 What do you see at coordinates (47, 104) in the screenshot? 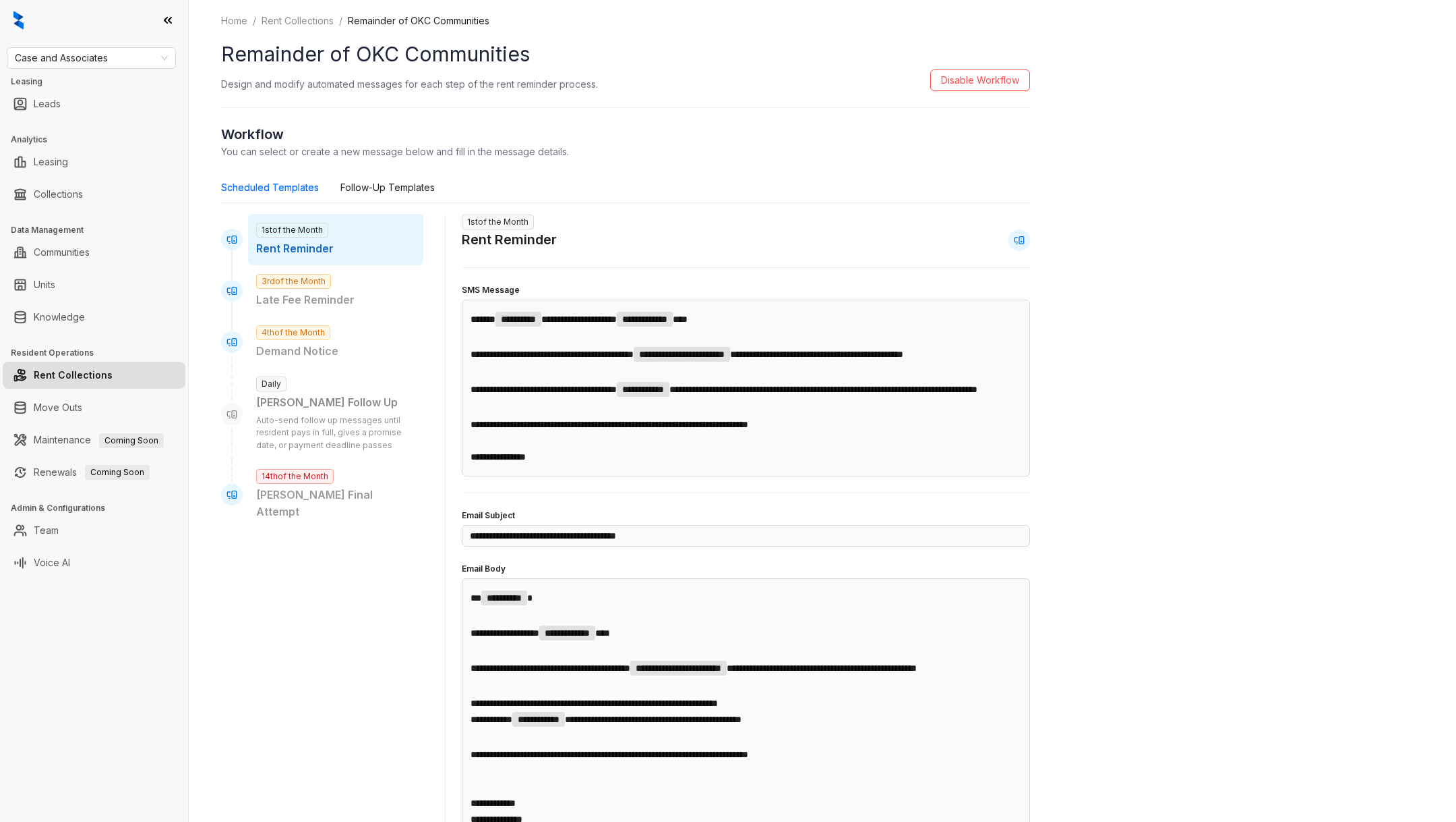
I see `a: Leads` at bounding box center [47, 104].